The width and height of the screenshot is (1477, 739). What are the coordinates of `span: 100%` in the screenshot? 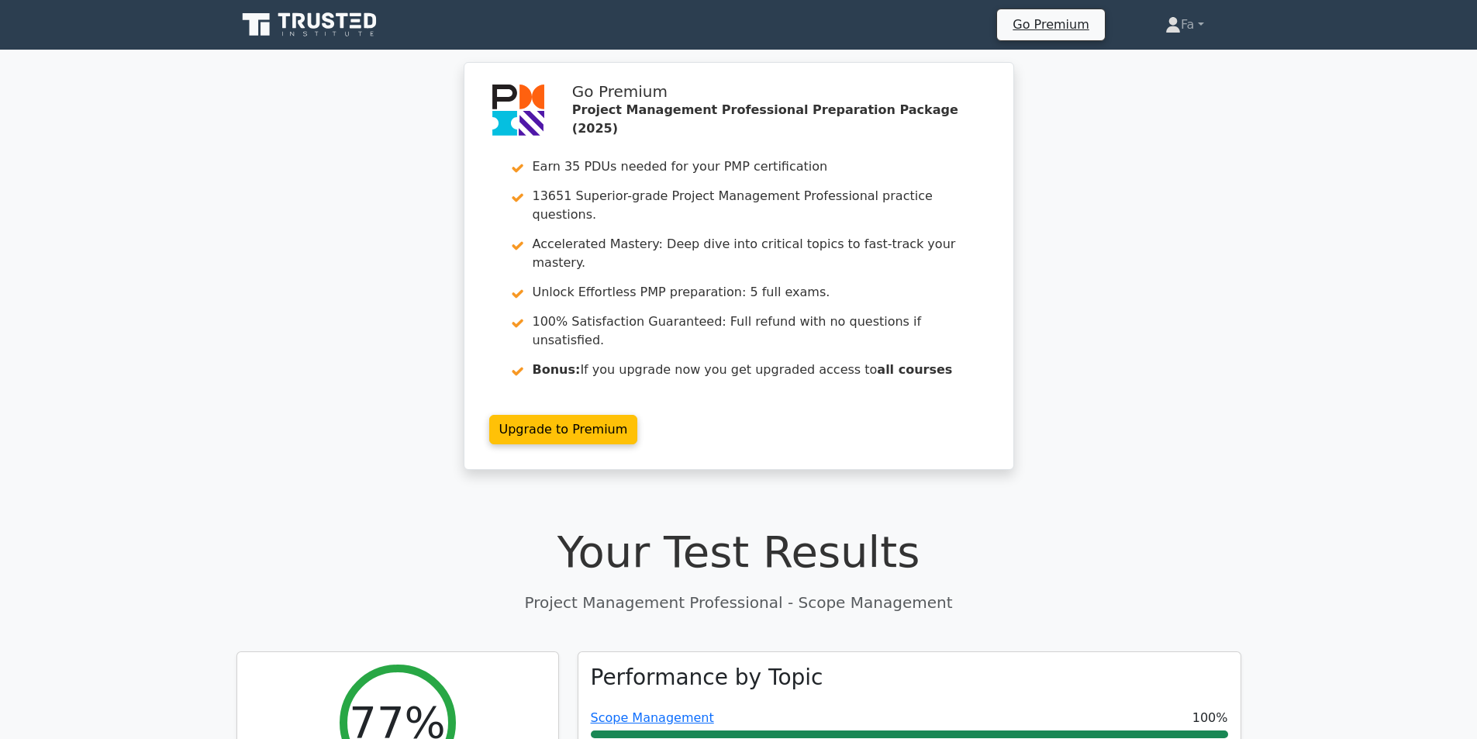 It's located at (1210, 718).